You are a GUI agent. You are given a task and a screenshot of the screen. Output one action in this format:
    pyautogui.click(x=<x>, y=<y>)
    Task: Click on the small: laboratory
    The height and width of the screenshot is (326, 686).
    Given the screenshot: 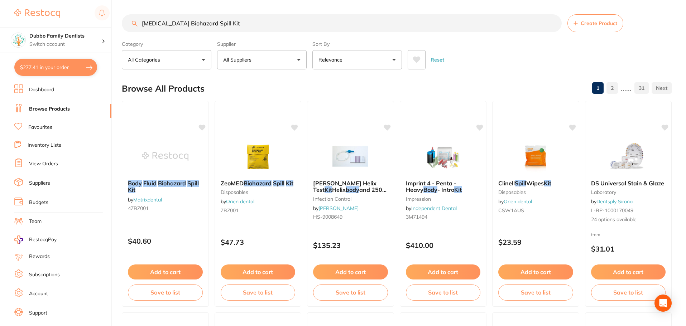 What is the action you would take?
    pyautogui.click(x=628, y=192)
    